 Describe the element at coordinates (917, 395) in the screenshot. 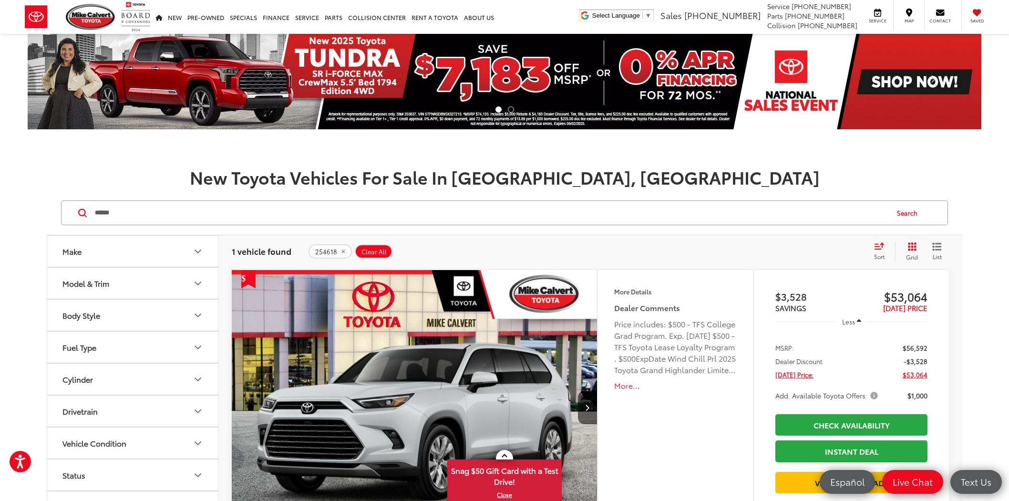

I see `span: $1,000` at that location.